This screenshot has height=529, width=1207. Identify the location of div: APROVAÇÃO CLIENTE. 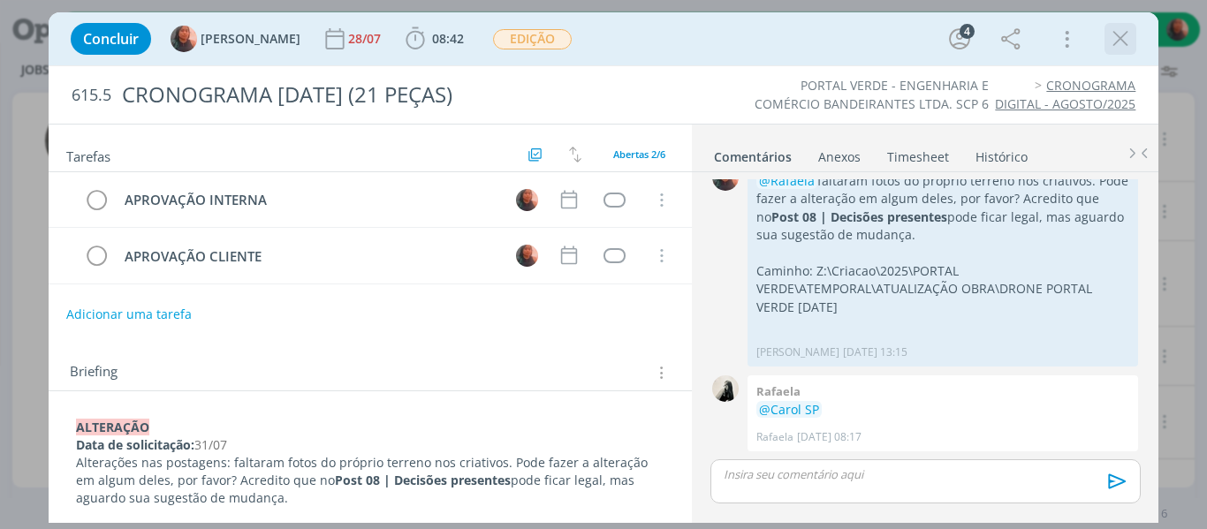
(308, 256).